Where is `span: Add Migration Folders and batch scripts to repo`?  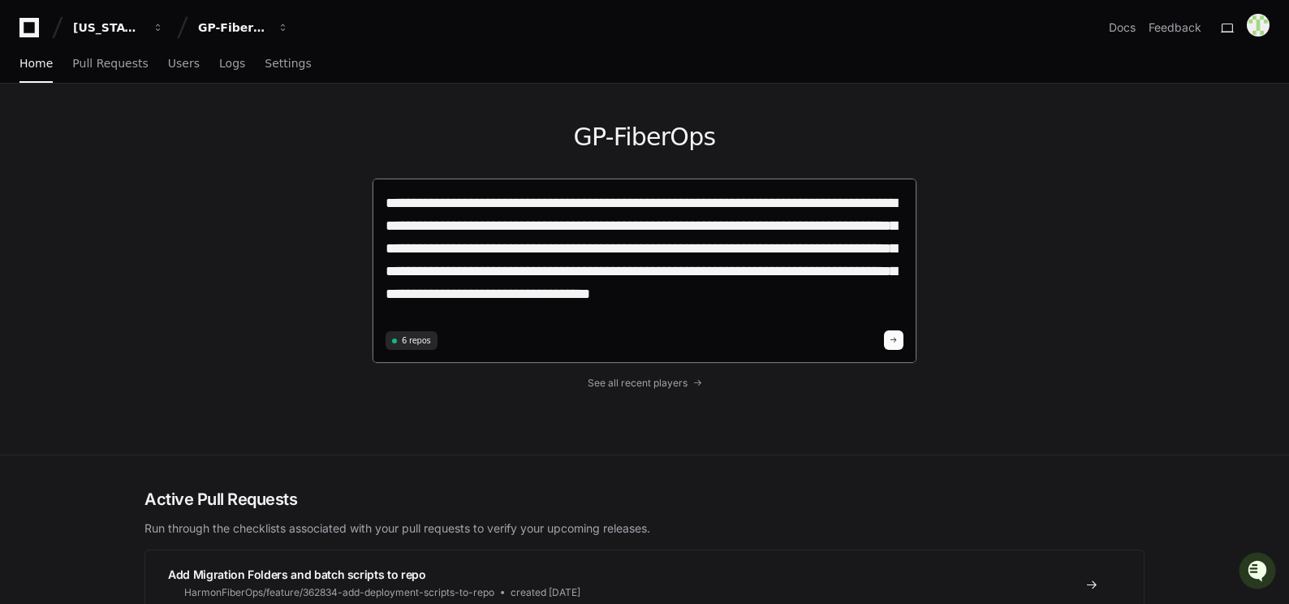
span: Add Migration Folders and batch scripts to repo is located at coordinates (297, 574).